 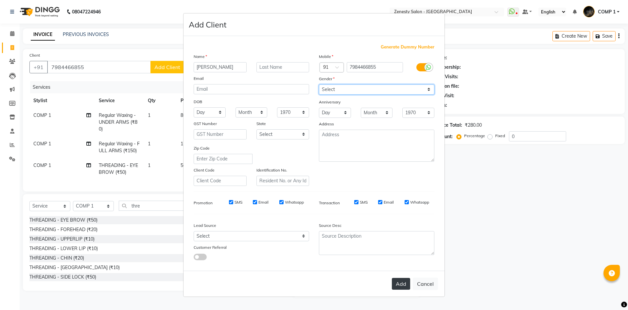 I want to click on label: GST Number, so click(x=205, y=124).